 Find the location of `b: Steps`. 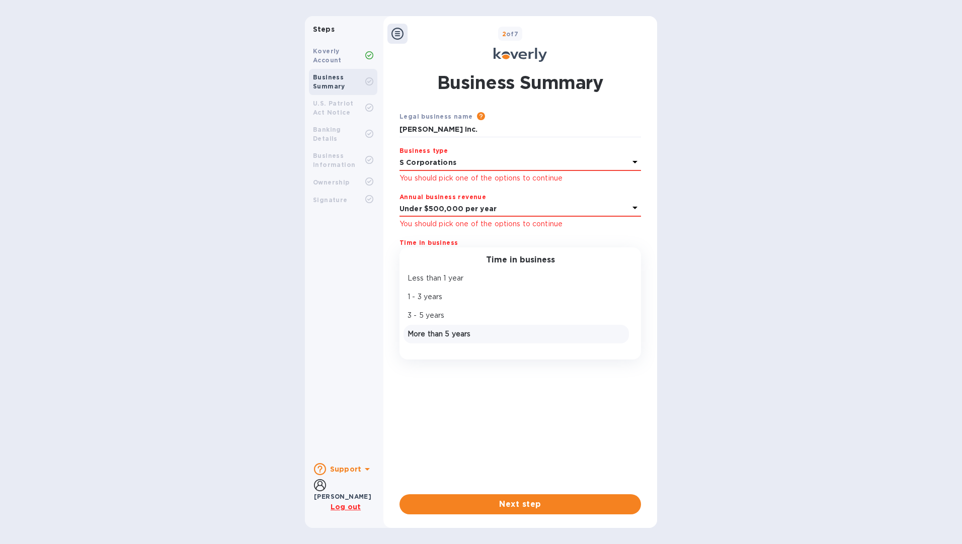

b: Steps is located at coordinates (324, 29).